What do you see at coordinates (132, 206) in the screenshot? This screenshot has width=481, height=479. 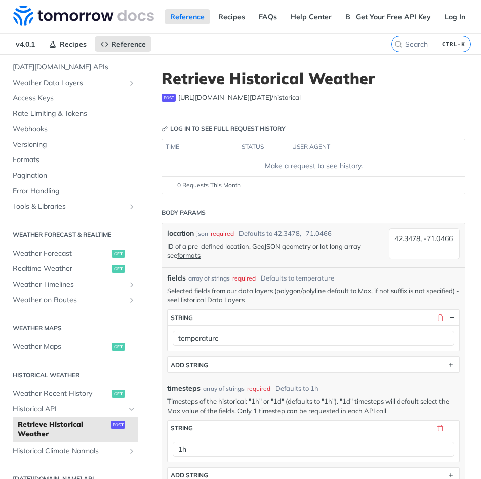 I see `button: Show subpages for Tools & Libraries` at bounding box center [132, 206].